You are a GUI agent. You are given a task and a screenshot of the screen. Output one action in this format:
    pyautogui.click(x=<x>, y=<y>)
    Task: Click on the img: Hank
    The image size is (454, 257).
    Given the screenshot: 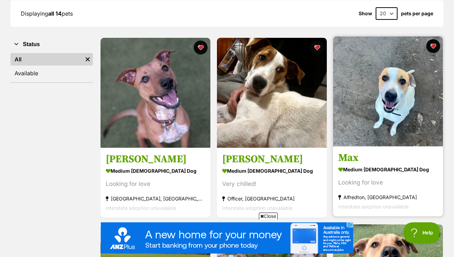 What is the action you would take?
    pyautogui.click(x=272, y=93)
    